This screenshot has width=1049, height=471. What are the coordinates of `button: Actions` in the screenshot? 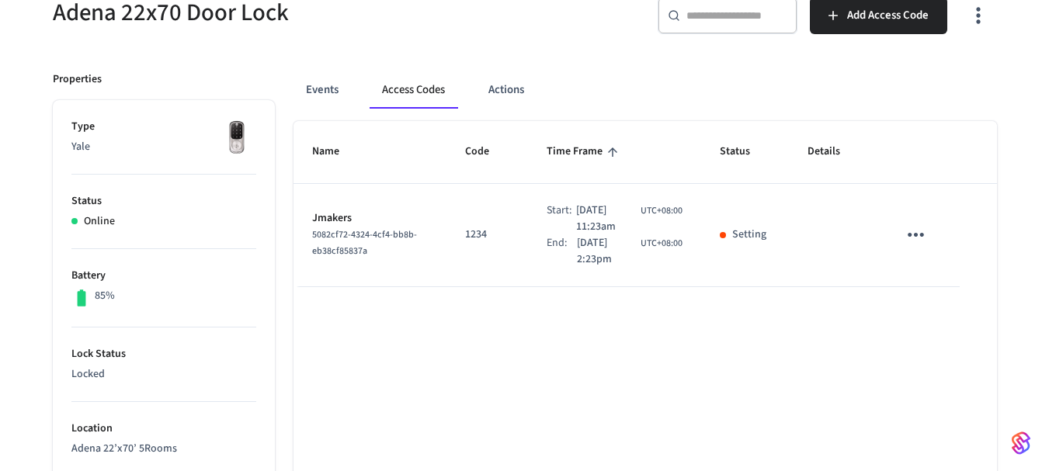 It's located at (506, 90).